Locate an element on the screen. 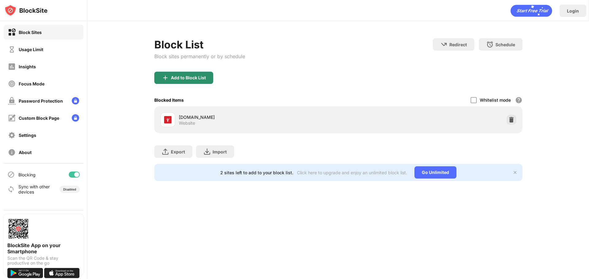 The width and height of the screenshot is (589, 279). img: favicons is located at coordinates (168, 120).